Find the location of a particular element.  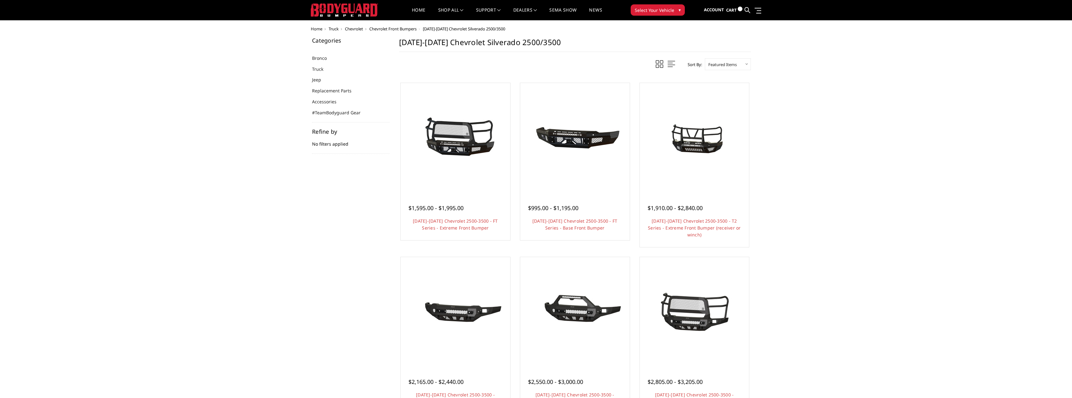

a: Accessories is located at coordinates (328, 101).